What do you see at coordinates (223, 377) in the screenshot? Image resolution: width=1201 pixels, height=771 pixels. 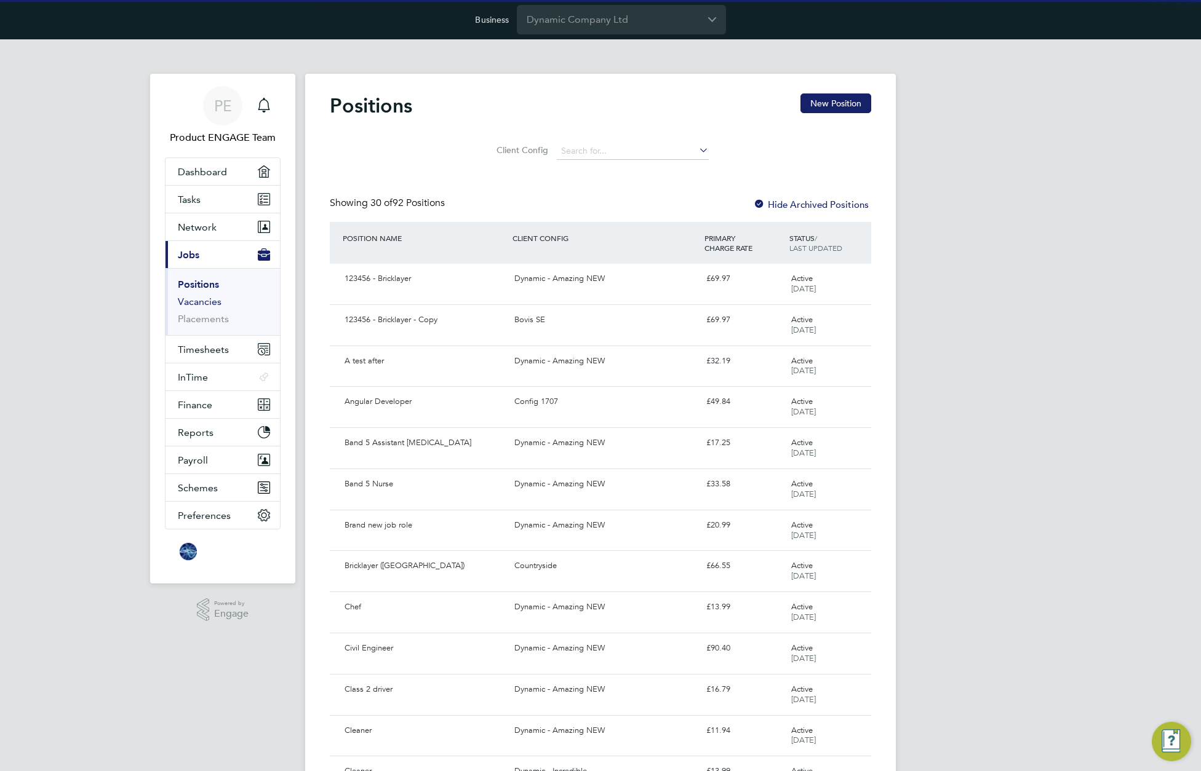 I see `button: InTime` at bounding box center [223, 377].